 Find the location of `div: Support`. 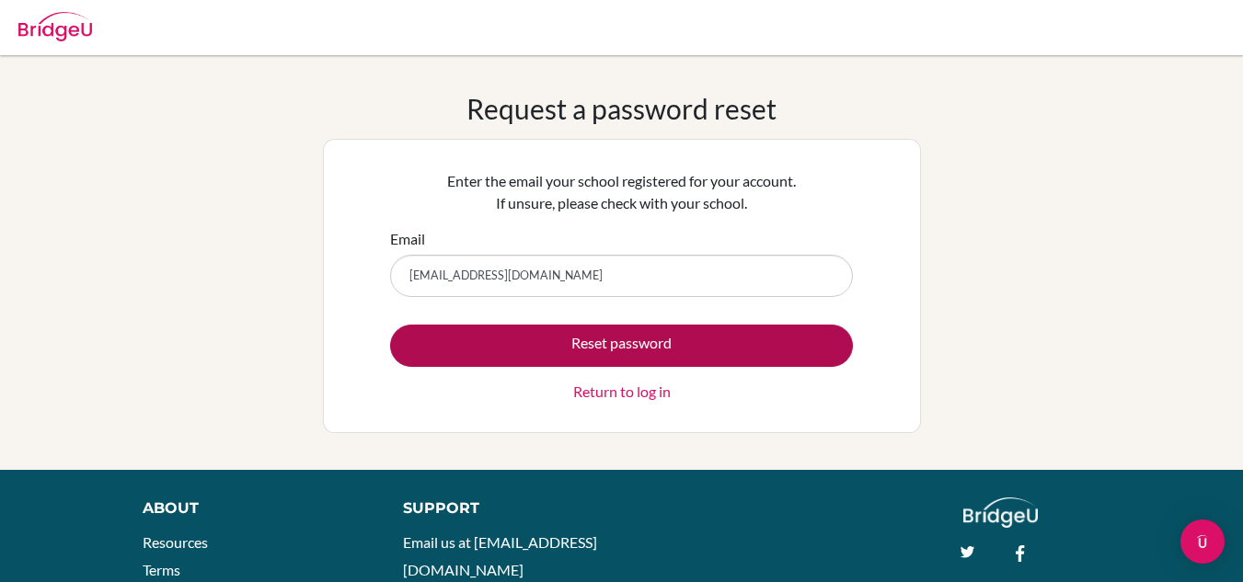

div: Support is located at coordinates (503, 509).